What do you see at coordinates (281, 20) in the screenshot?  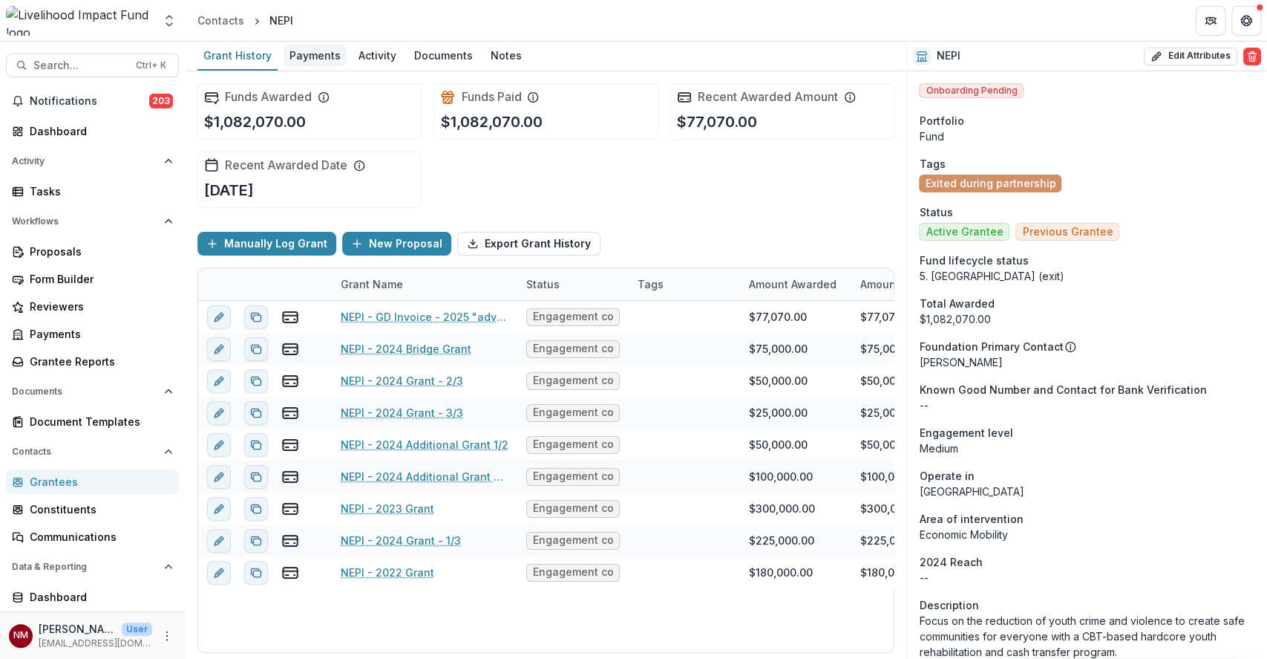 I see `div: NEPI` at bounding box center [281, 20].